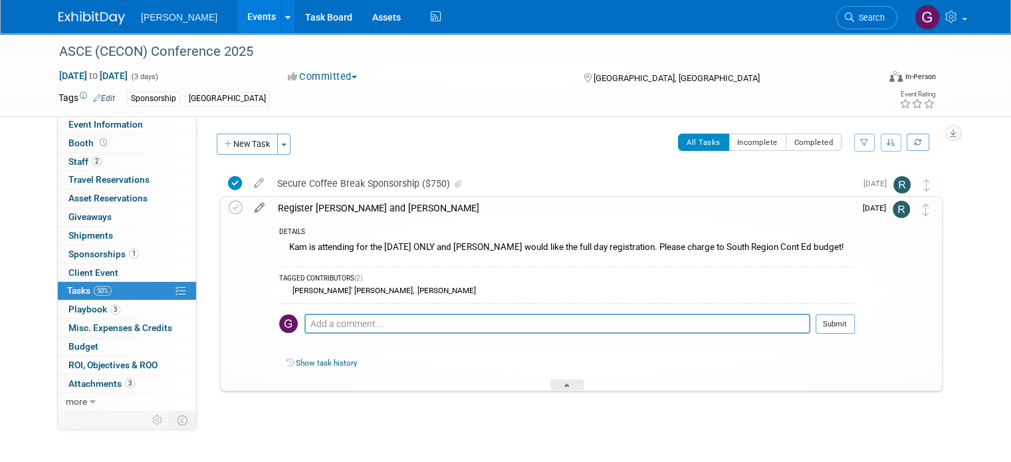  I want to click on button: Completed, so click(814, 142).